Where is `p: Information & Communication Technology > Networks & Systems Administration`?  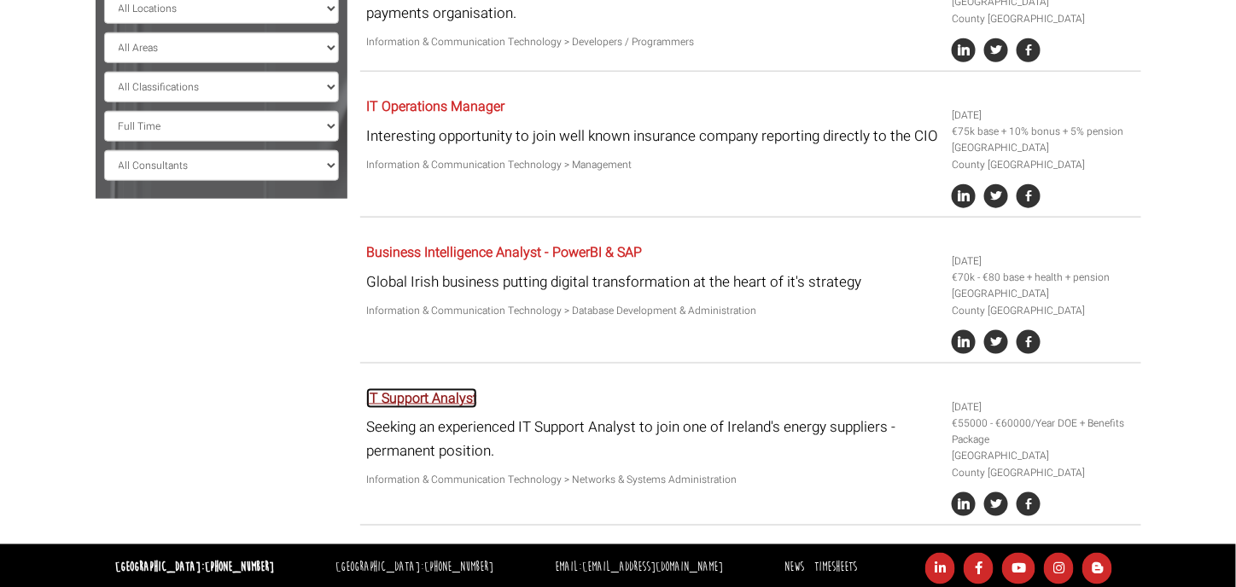 p: Information & Communication Technology > Networks & Systems Administration is located at coordinates (652, 480).